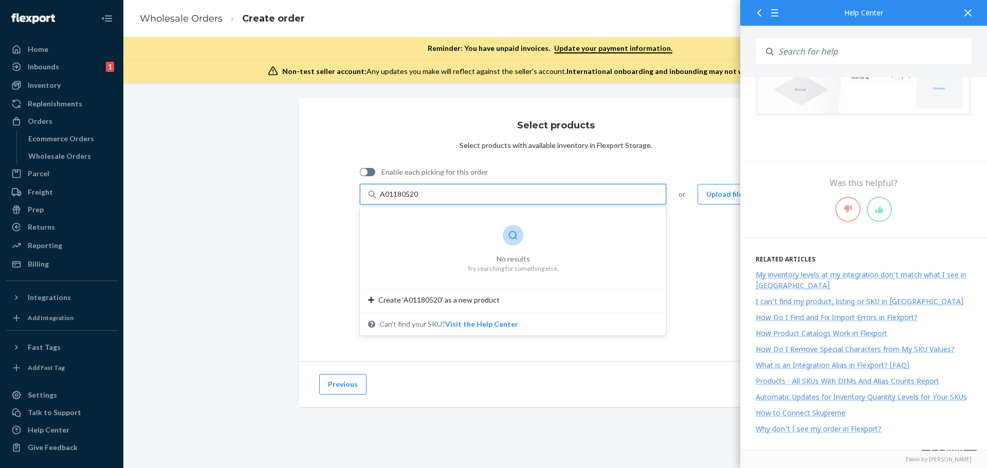 Image resolution: width=987 pixels, height=468 pixels. I want to click on div: Wholesale Orders, so click(60, 156).